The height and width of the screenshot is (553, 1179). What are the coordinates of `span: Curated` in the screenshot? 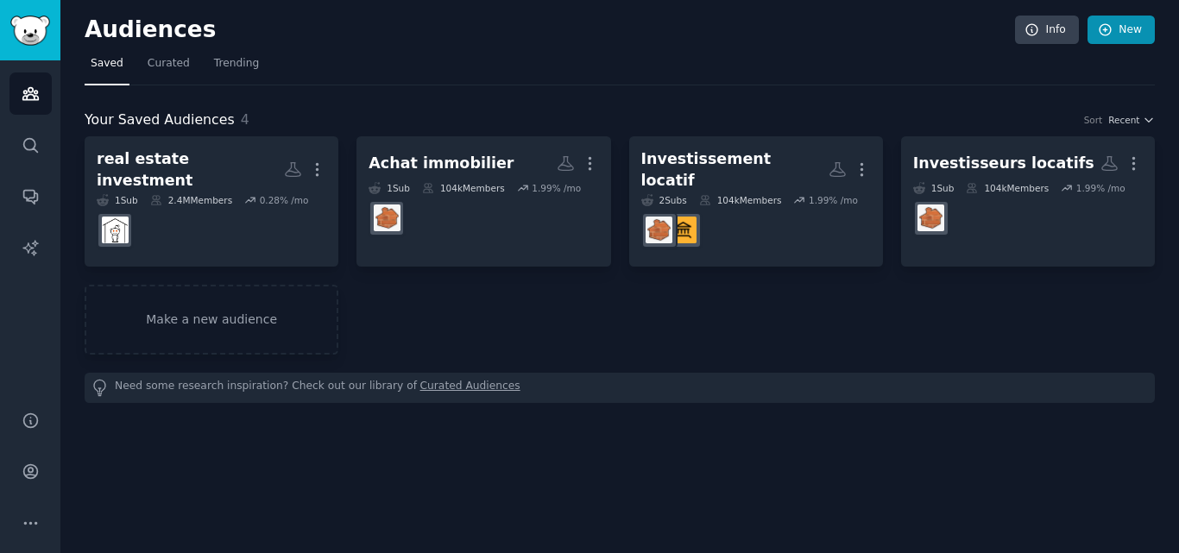 It's located at (168, 64).